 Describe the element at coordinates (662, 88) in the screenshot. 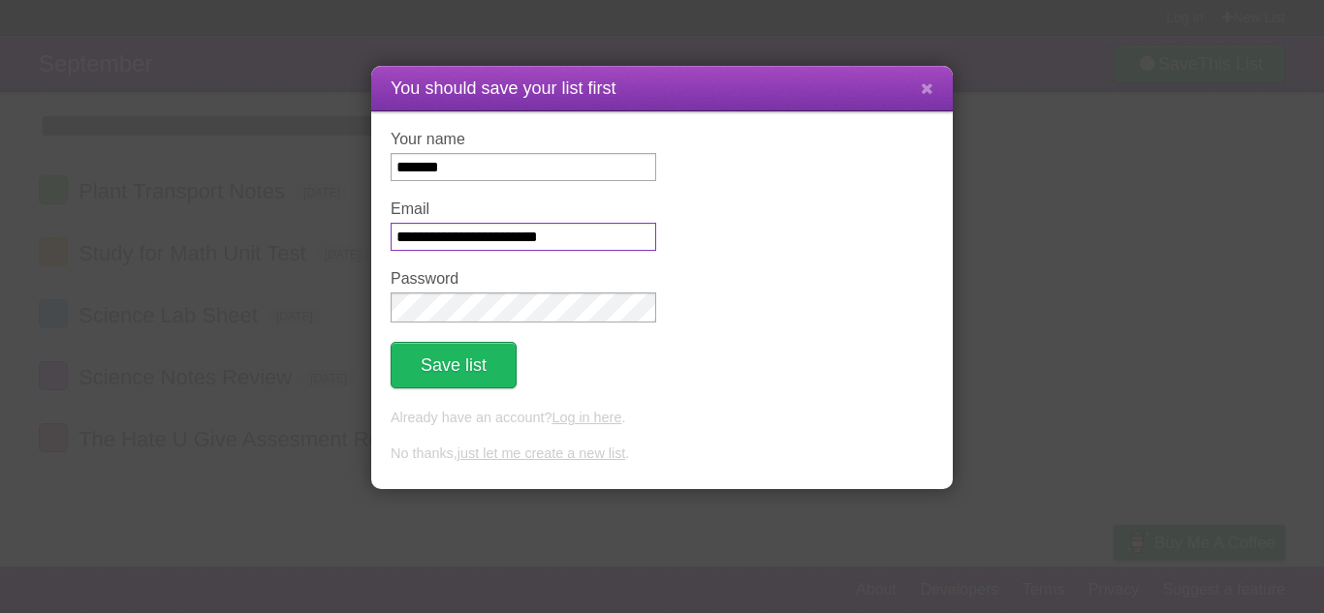

I see `h1: You should save your list first` at that location.